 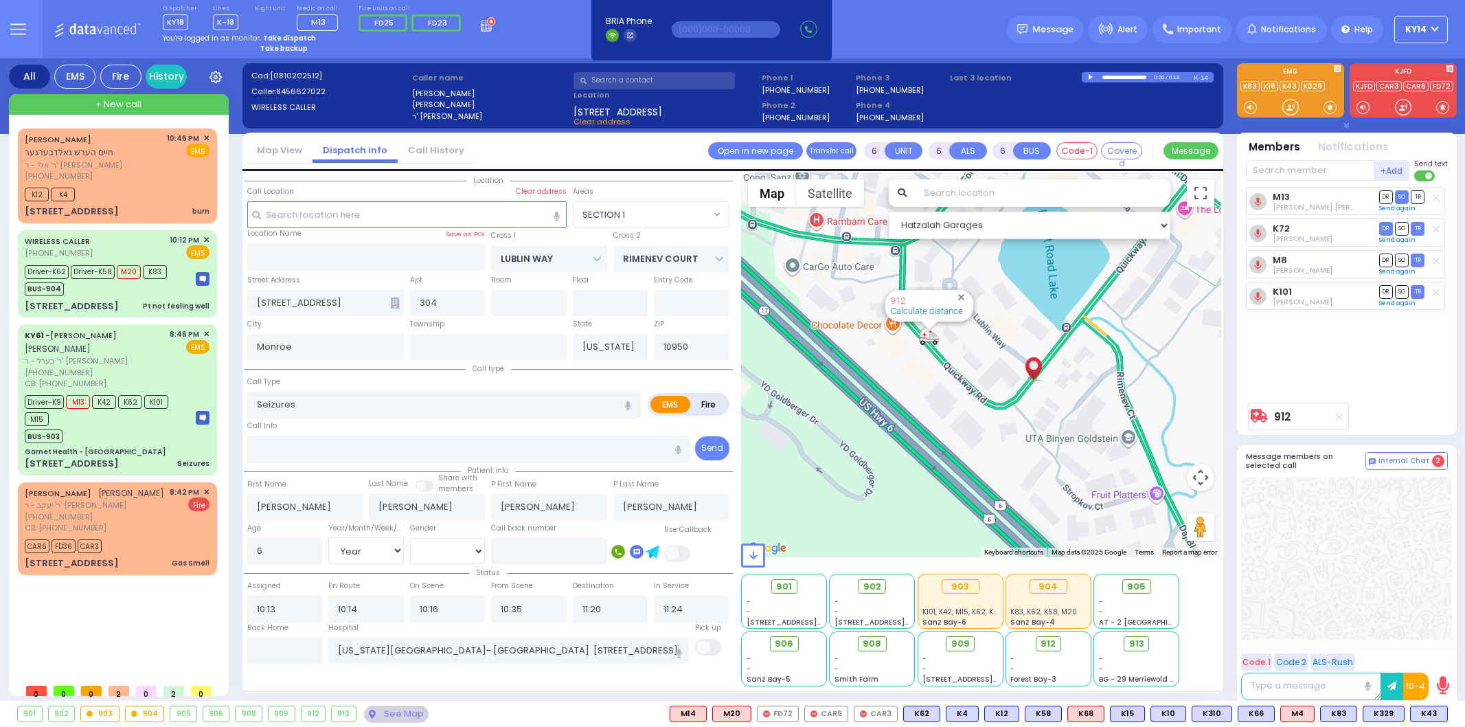 What do you see at coordinates (330, 76) in the screenshot?
I see `label: Cad:` at bounding box center [330, 76].